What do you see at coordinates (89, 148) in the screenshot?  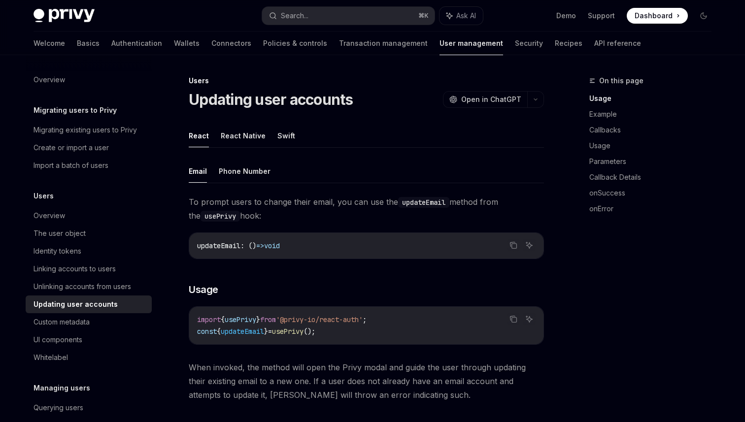 I see `a: Create or import a user` at bounding box center [89, 148].